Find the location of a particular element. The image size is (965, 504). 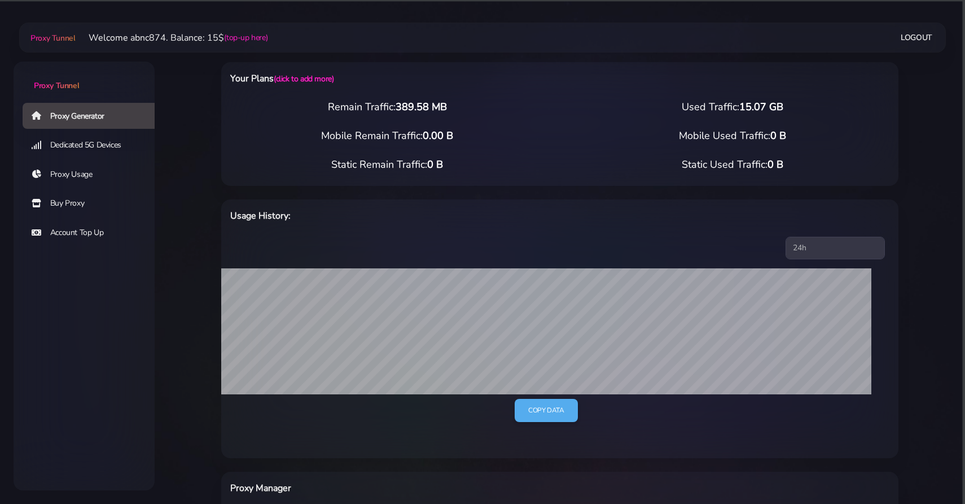

a: Proxy Usage is located at coordinates (93, 174).